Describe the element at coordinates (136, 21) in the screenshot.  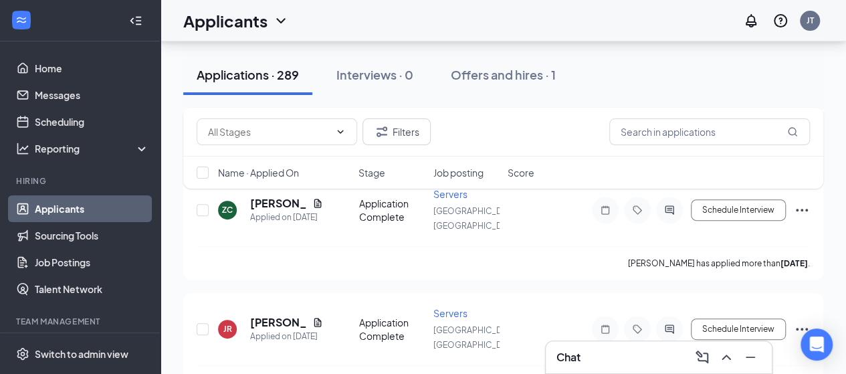
I see `svg: Collapse` at that location.